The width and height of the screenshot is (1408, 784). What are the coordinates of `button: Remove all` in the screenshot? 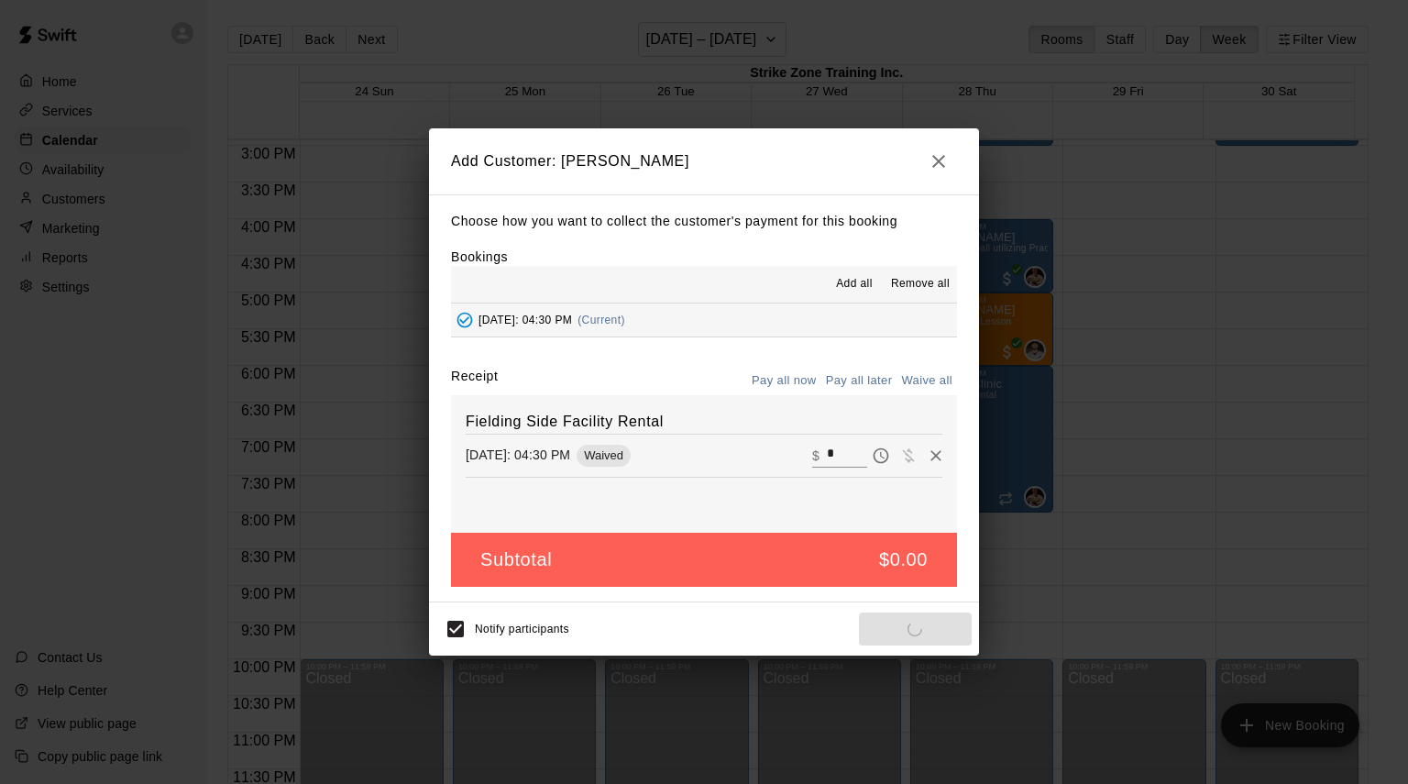 It's located at (921, 284).